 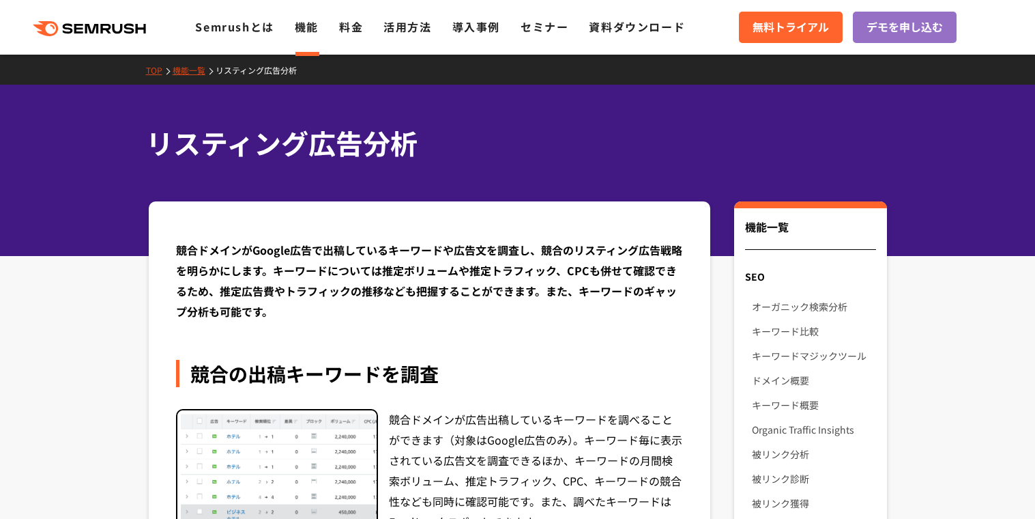 I want to click on a: キーワード比較, so click(x=814, y=331).